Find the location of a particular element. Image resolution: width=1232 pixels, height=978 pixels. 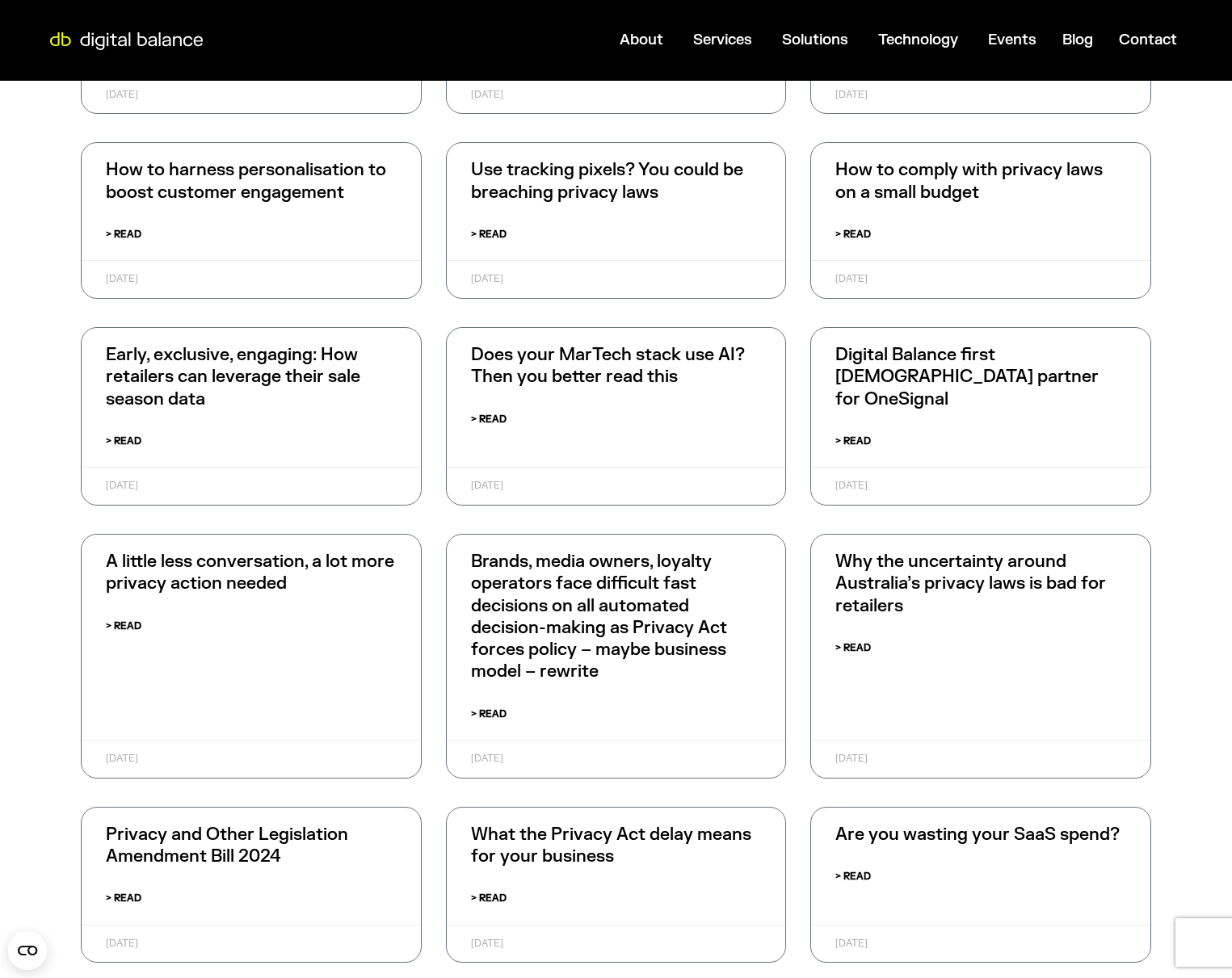

span: About is located at coordinates (642, 40).